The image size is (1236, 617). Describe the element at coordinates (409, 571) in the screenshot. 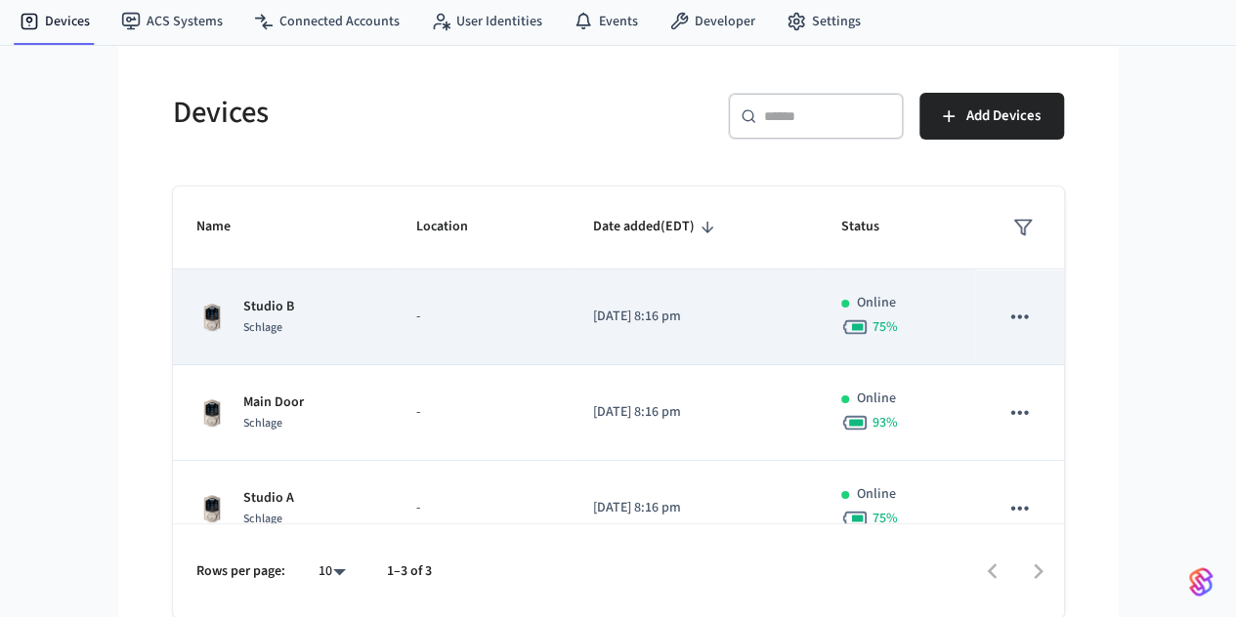

I see `p: 1–3 of 3` at that location.